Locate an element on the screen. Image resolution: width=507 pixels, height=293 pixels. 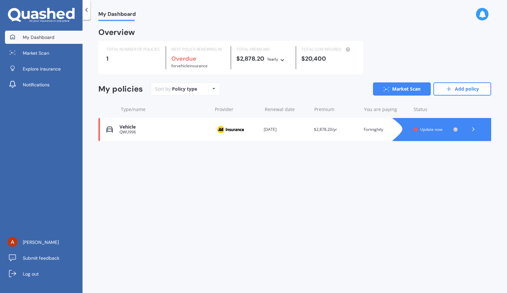
div: TOTAL SUM INSURED is located at coordinates (328, 49).